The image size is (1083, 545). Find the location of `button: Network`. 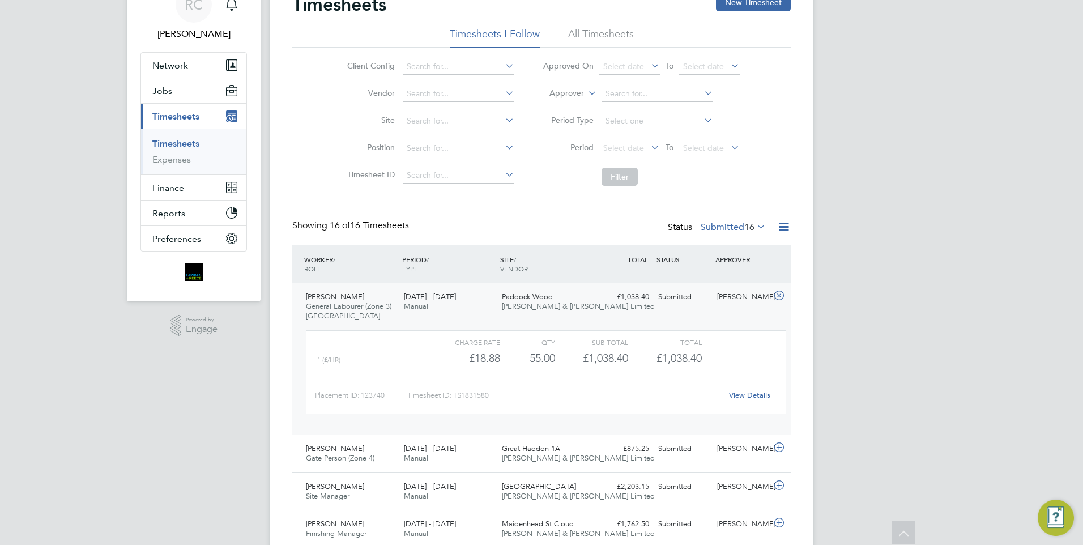

button: Network is located at coordinates (194, 65).